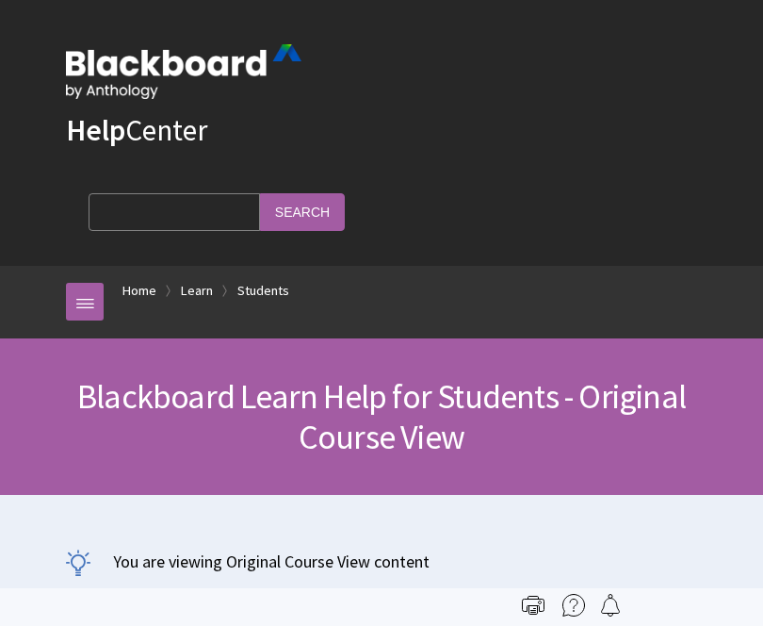  I want to click on span: Blackboard Learn Help for Students - Original Course View, so click(382, 416).